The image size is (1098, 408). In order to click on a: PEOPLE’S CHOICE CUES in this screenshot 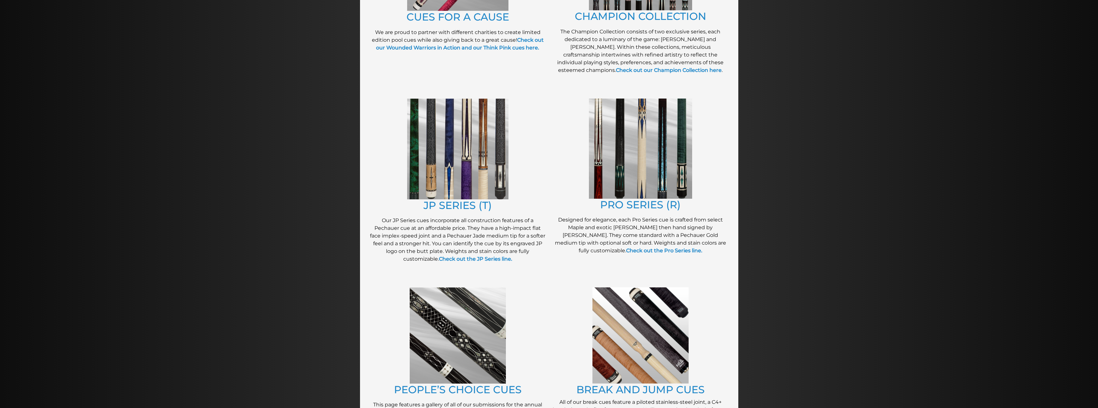, I will do `click(458, 389)`.